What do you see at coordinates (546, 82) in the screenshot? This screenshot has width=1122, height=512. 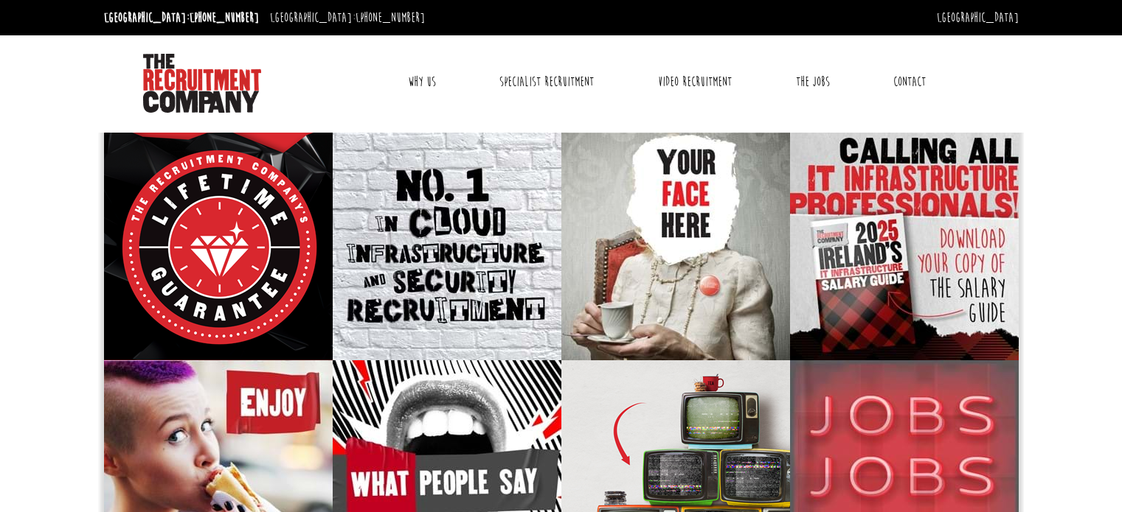 I see `a: Specialist Recruitment` at bounding box center [546, 82].